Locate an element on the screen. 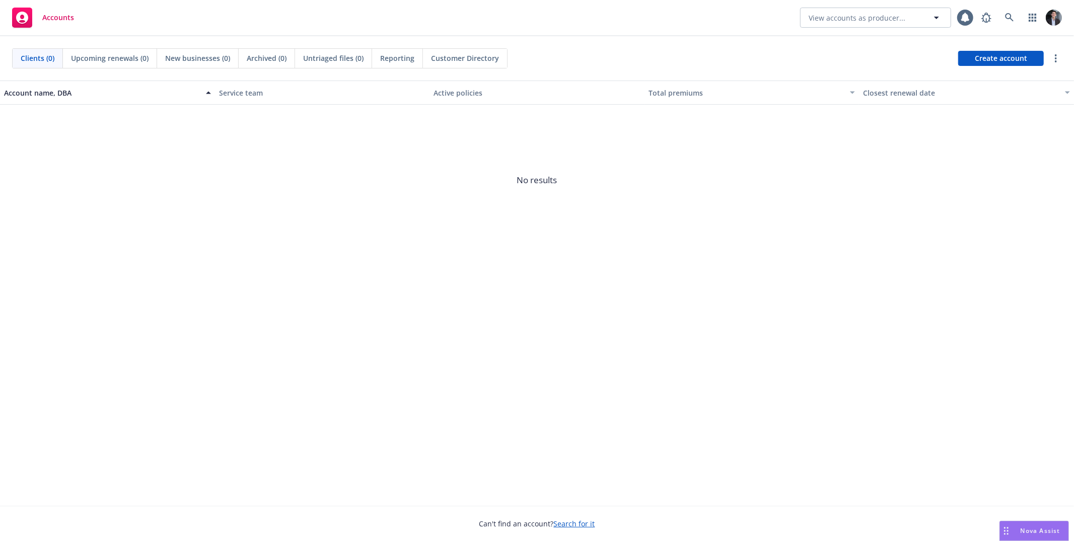  div: Total premiums is located at coordinates (746, 93).